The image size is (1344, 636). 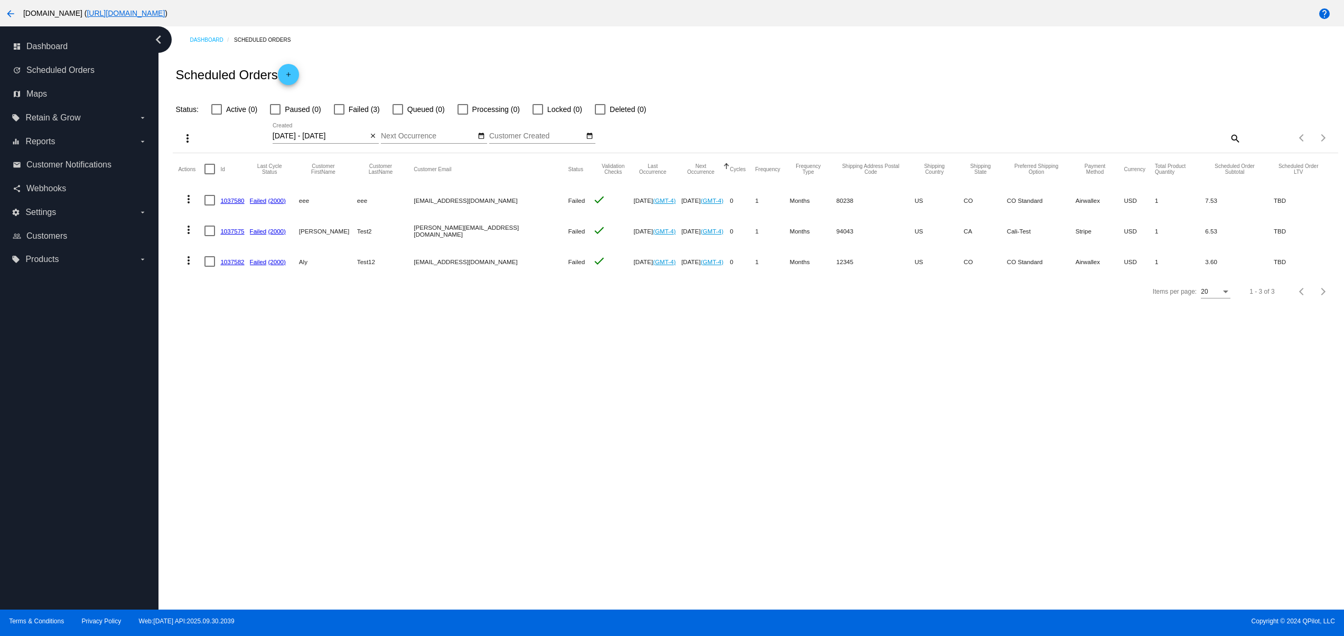 What do you see at coordinates (17, 46) in the screenshot?
I see `i: dashboard` at bounding box center [17, 46].